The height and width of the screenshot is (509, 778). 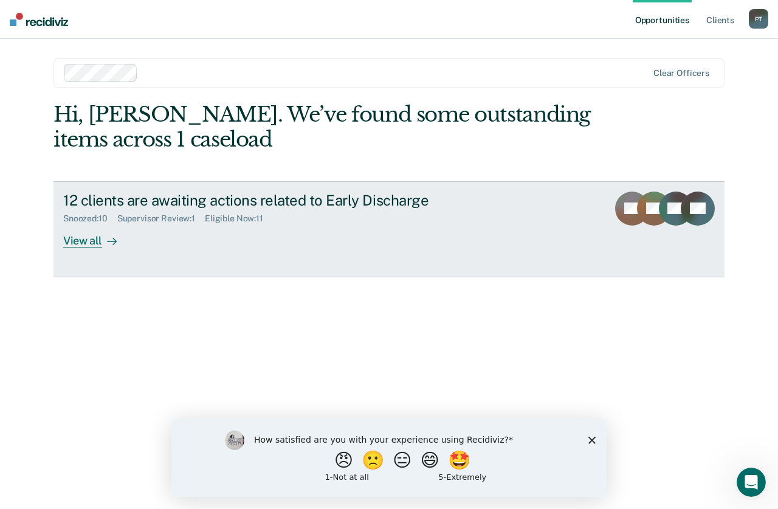 What do you see at coordinates (421, 22) in the screenshot?
I see `div: Close survey` at bounding box center [421, 22].